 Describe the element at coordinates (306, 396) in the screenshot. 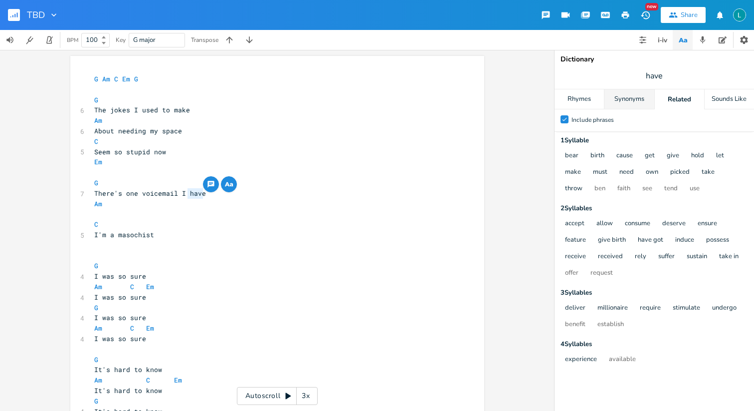

I see `div: 3x` at that location.